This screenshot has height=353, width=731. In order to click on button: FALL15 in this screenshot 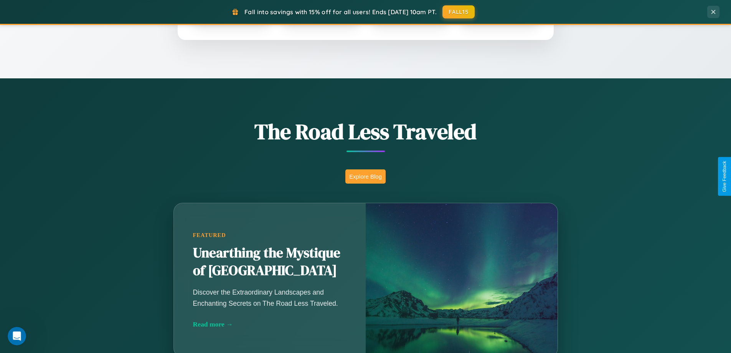, I will do `click(459, 12)`.